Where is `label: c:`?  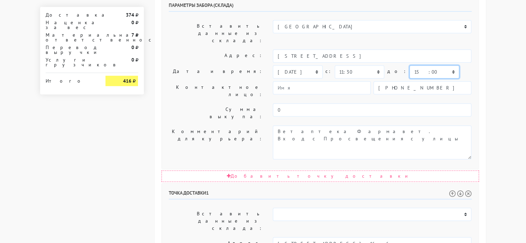
label: c: is located at coordinates (329, 71).